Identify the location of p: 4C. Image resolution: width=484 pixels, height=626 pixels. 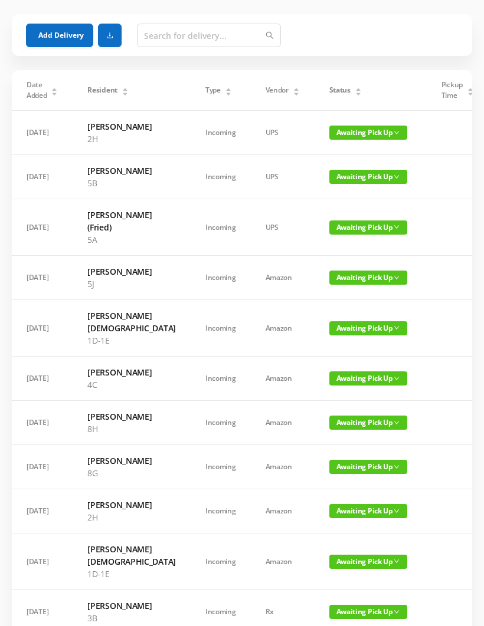
(132, 385).